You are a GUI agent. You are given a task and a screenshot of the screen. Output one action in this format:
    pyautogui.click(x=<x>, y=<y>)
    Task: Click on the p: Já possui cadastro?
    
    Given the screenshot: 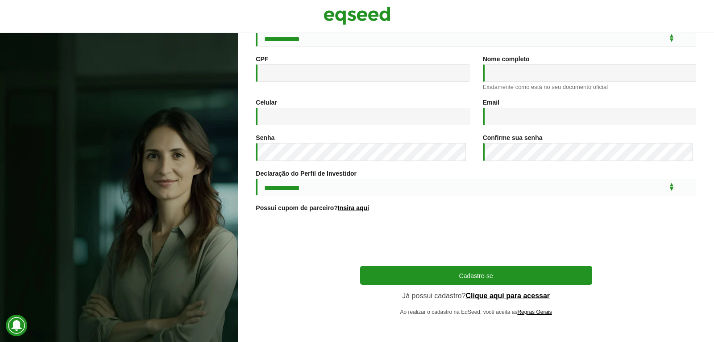 What is the action you would take?
    pyautogui.click(x=476, y=295)
    